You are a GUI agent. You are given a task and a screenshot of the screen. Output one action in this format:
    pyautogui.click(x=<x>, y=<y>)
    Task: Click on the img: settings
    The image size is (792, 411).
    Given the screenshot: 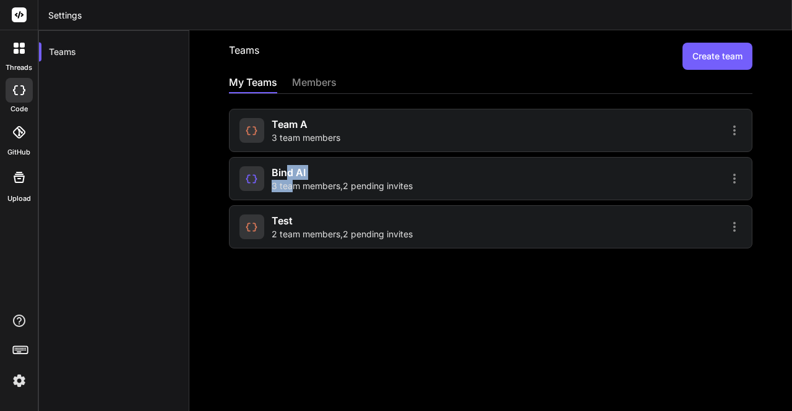 What is the action you would take?
    pyautogui.click(x=19, y=381)
    